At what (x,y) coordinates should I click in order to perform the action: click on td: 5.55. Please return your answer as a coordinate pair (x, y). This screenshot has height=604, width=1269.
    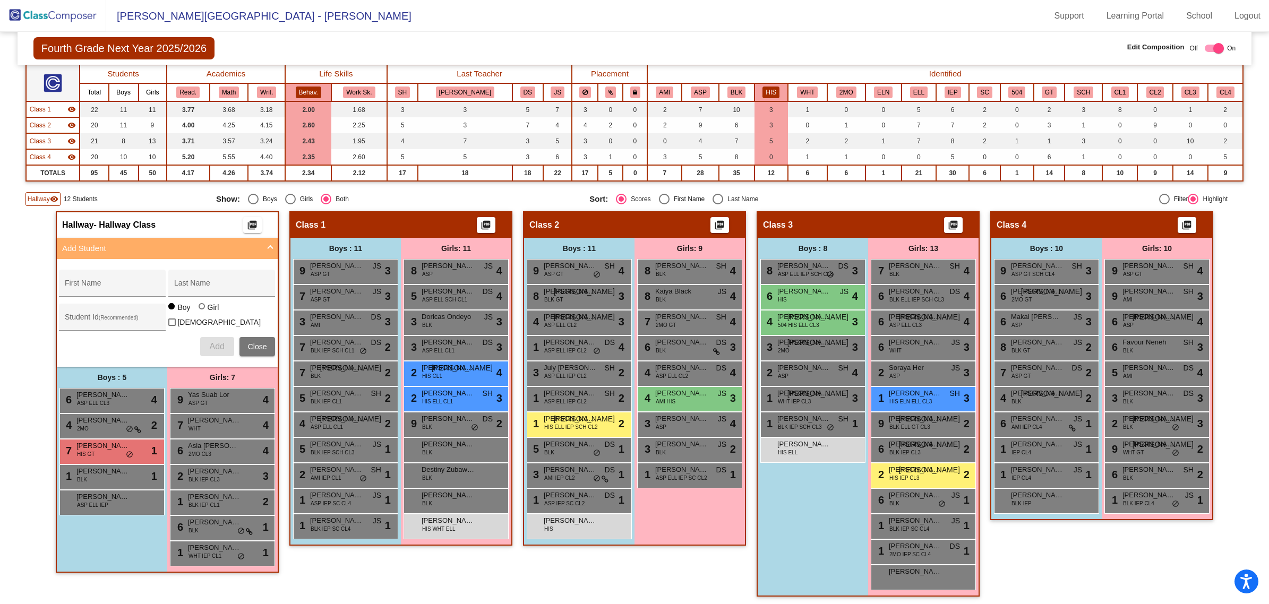
    Looking at the image, I should click on (229, 157).